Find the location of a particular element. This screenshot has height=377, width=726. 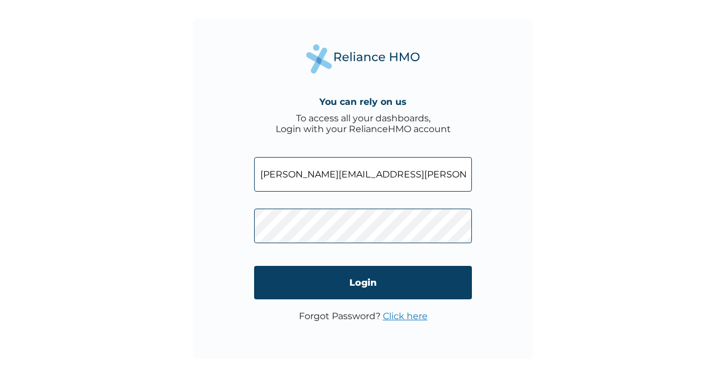

div: To access all your dashboards, Login with your RelianceHMO account is located at coordinates (363, 124).